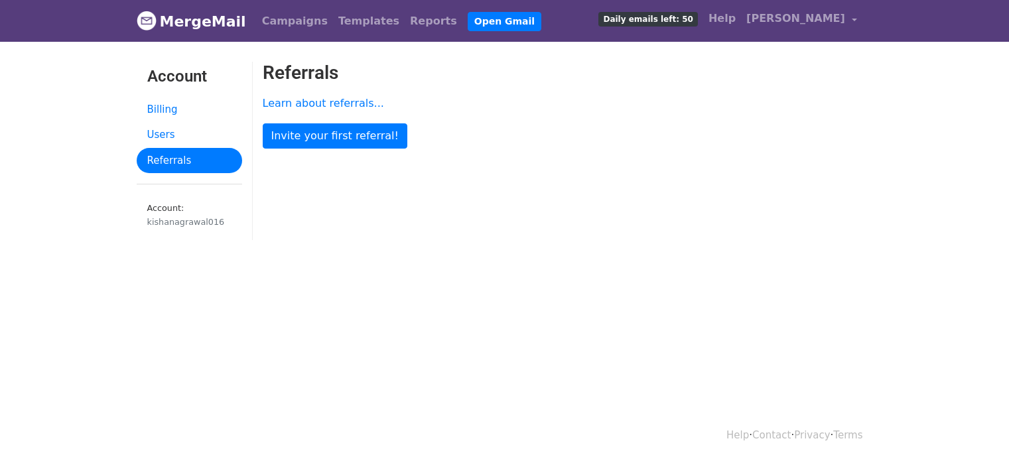 This screenshot has width=1009, height=461. What do you see at coordinates (648, 19) in the screenshot?
I see `span: Daily emails left: 50` at bounding box center [648, 19].